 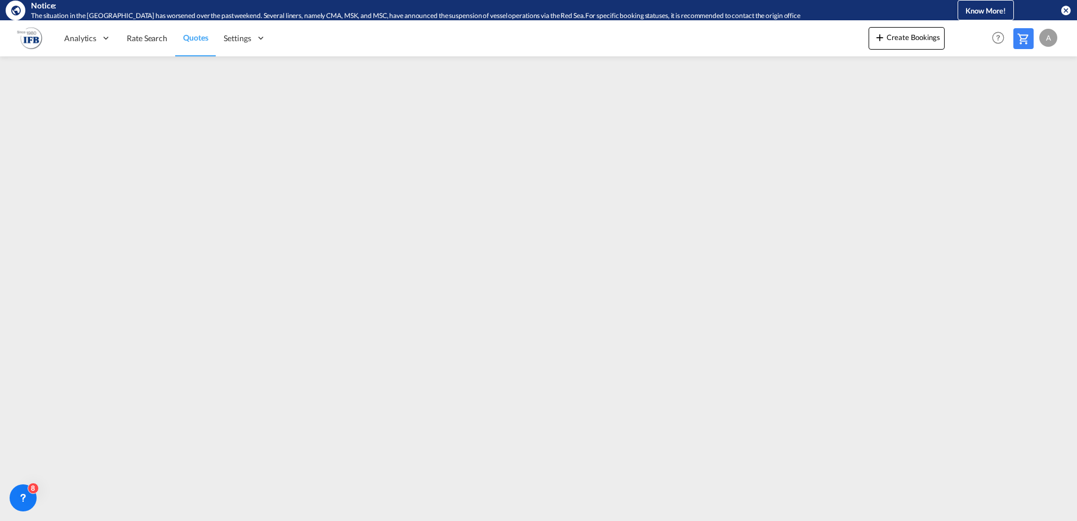 I want to click on div: Help, so click(x=1001, y=38).